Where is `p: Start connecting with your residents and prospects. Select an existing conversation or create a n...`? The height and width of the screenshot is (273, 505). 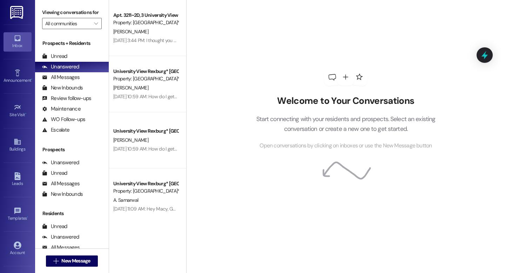
p: Start connecting with your residents and prospects. Select an existing conversation or create a n... is located at coordinates (346, 124).